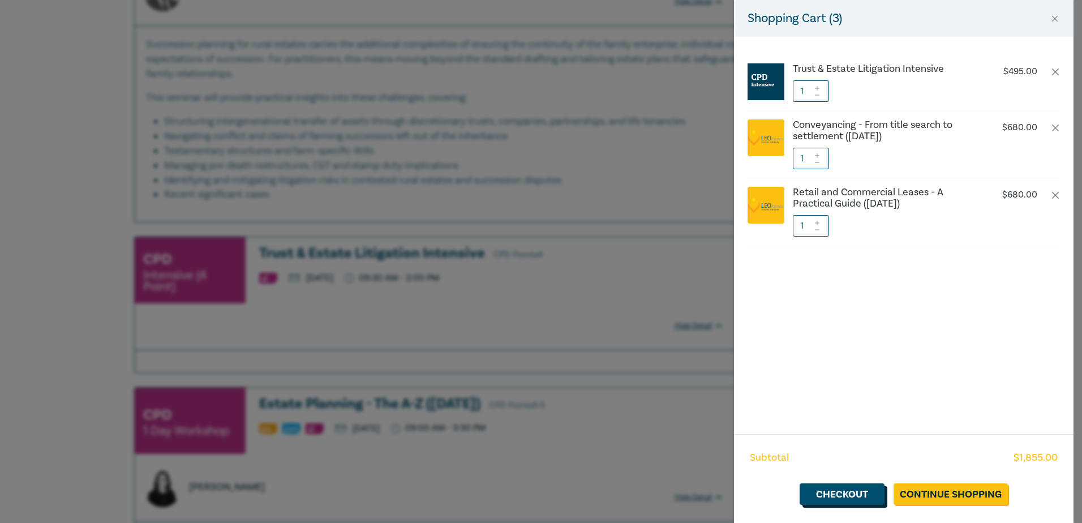  I want to click on span: $ 1,855.00, so click(1035, 458).